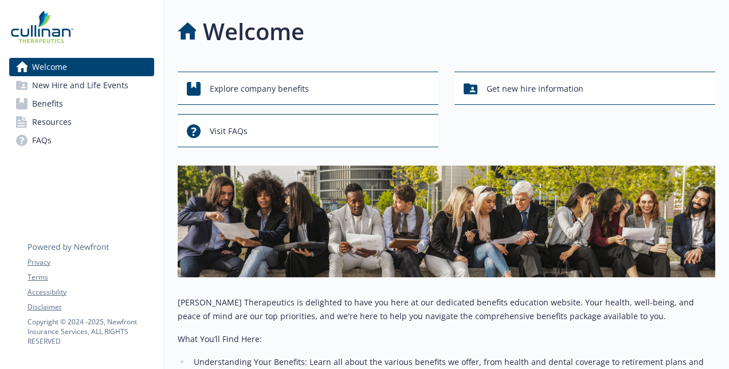 The image size is (729, 369). I want to click on img: overview page banner, so click(446, 221).